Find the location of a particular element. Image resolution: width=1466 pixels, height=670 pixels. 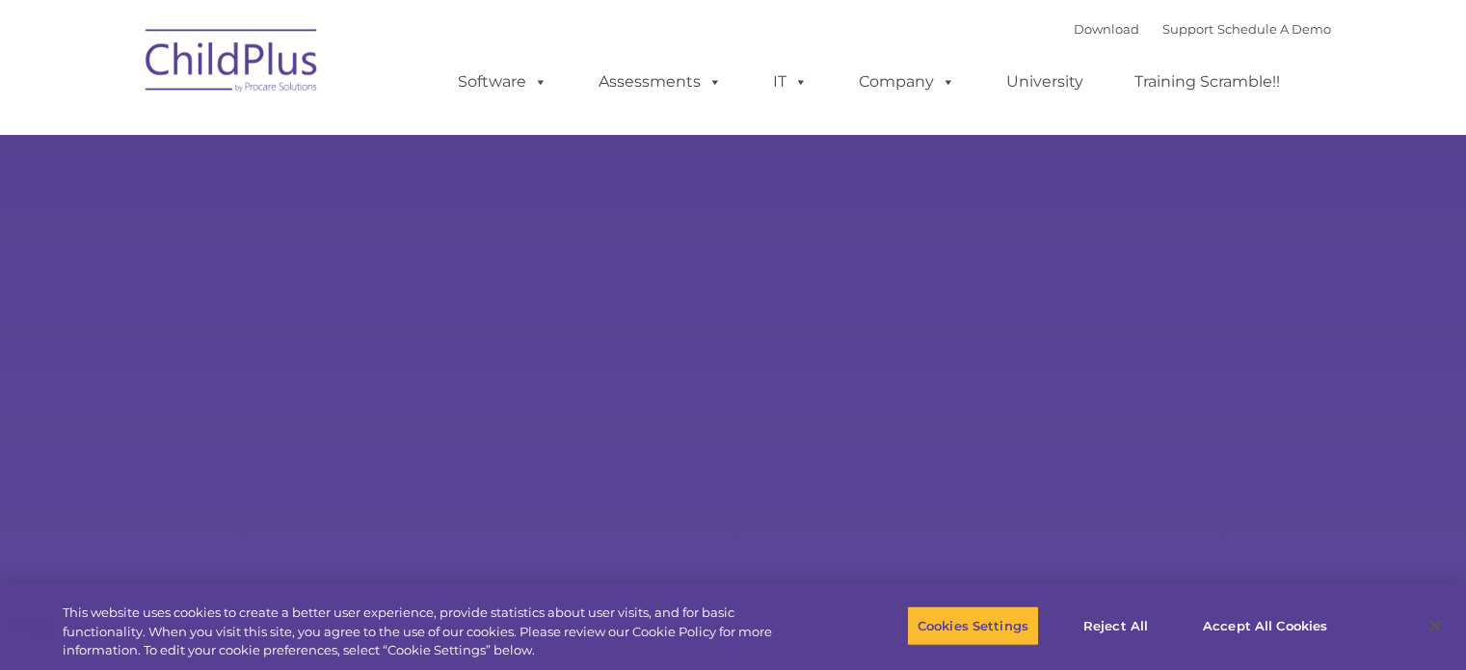

a: IT is located at coordinates (790, 82).